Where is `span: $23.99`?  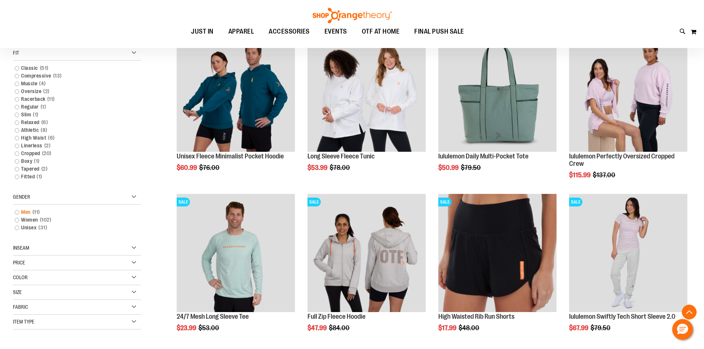
span: $23.99 is located at coordinates (187, 328).